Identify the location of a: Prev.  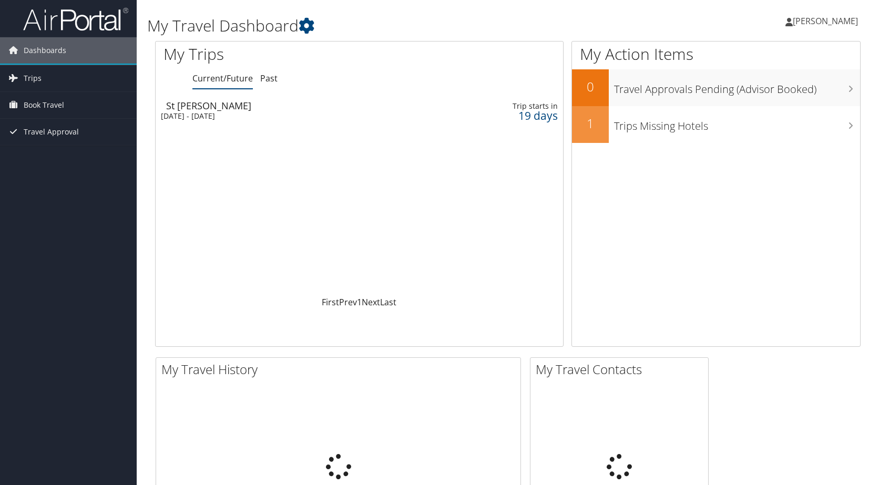
(348, 302).